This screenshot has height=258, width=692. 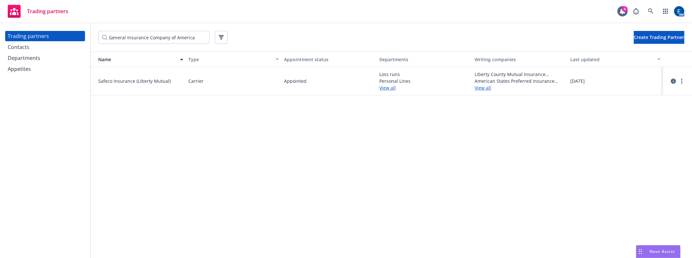 I want to click on a: Departments, so click(x=45, y=58).